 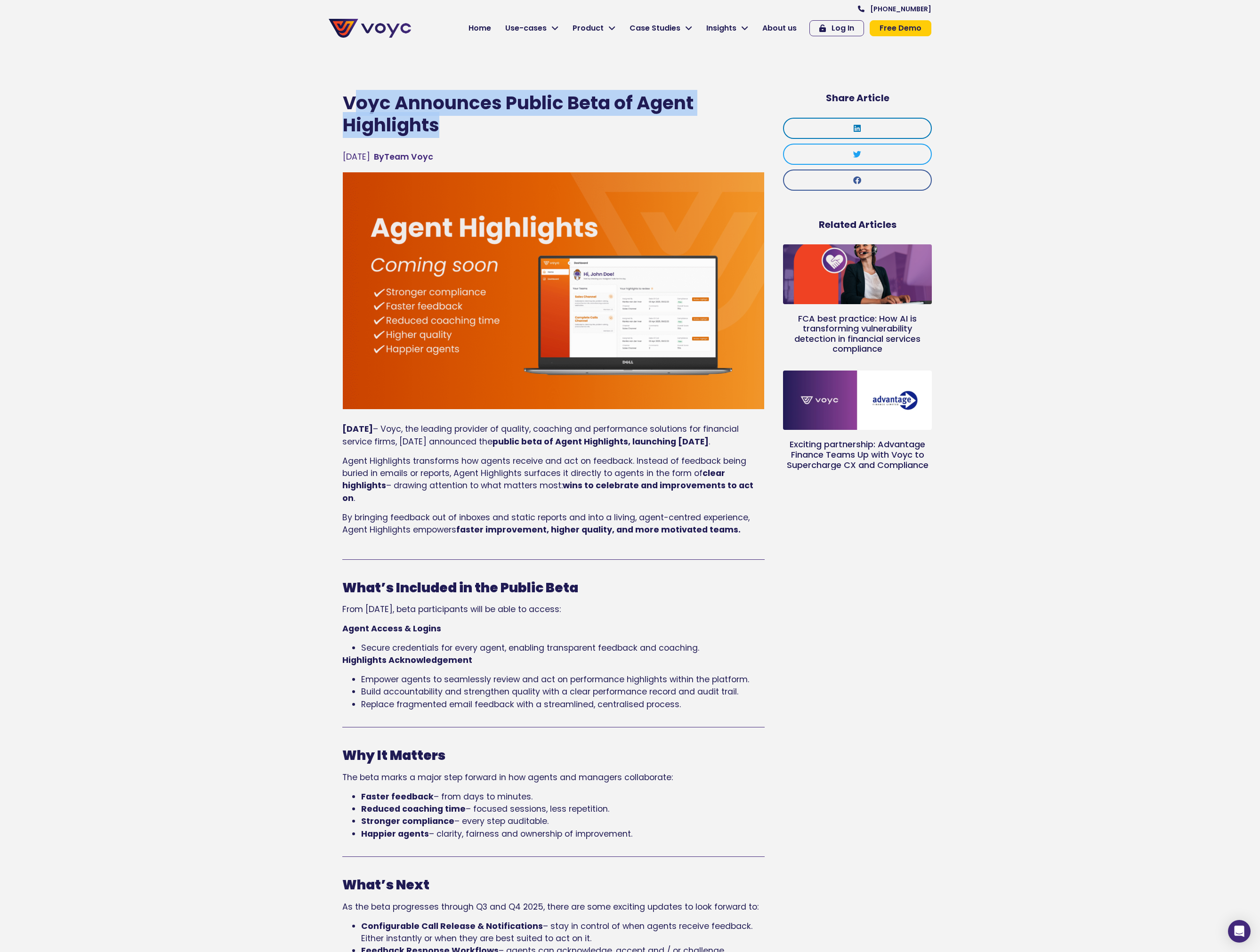 I want to click on b: What’s Next, so click(x=386, y=884).